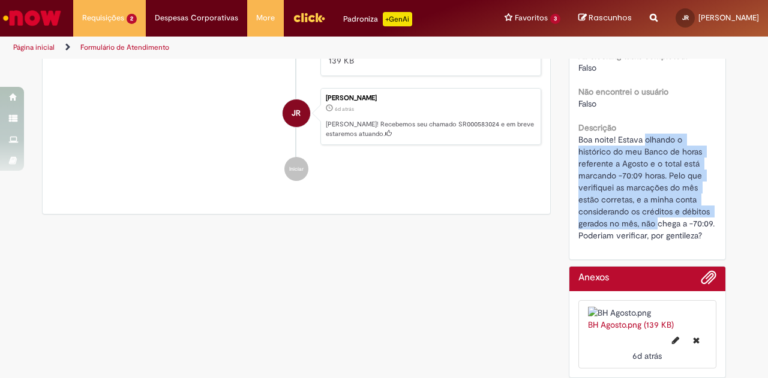  Describe the element at coordinates (255, 47) in the screenshot. I see `ul: Trilhas de página` at that location.